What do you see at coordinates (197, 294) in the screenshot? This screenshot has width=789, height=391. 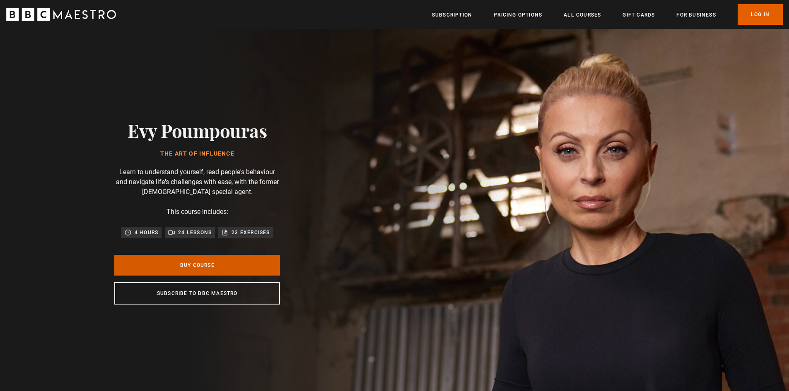 I see `a: Subscribe to BBC Maestro` at bounding box center [197, 294].